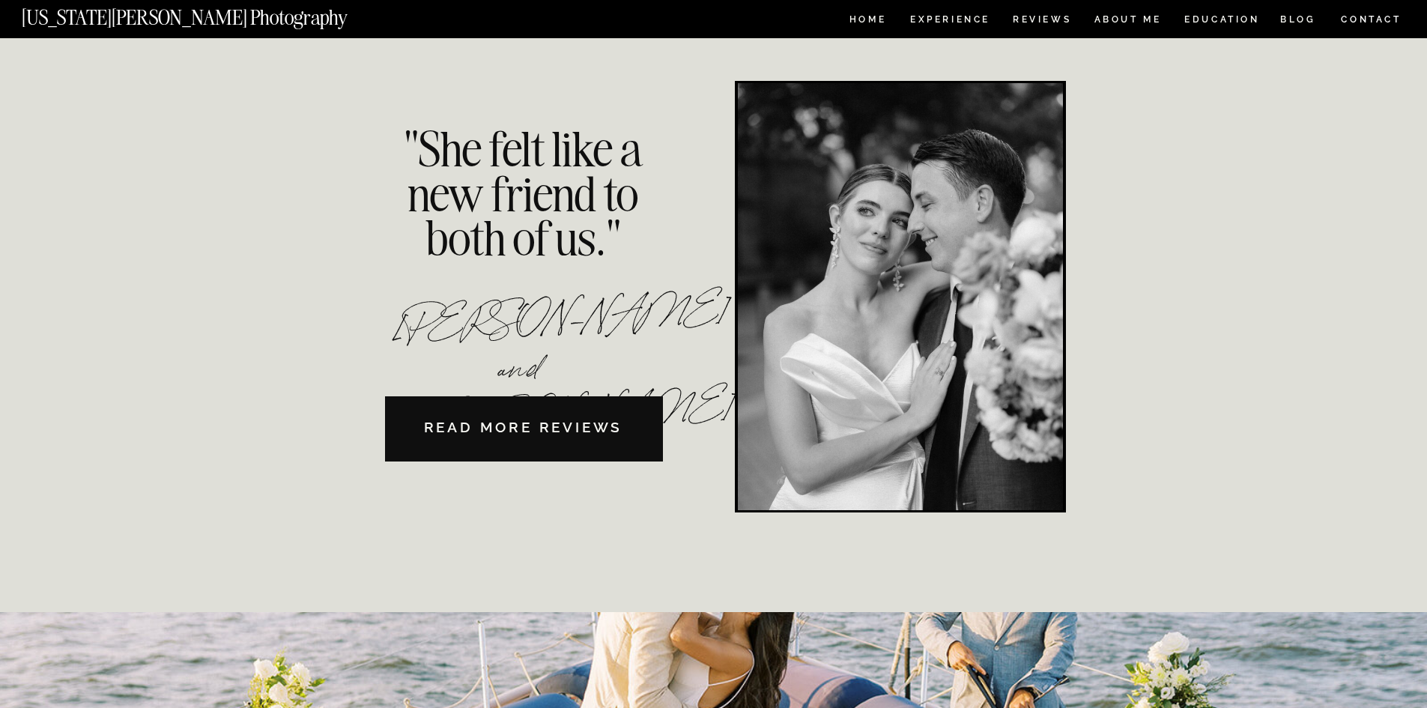 The height and width of the screenshot is (708, 1427). Describe the element at coordinates (1127, 21) in the screenshot. I see `a: ABOUT ME` at that location.